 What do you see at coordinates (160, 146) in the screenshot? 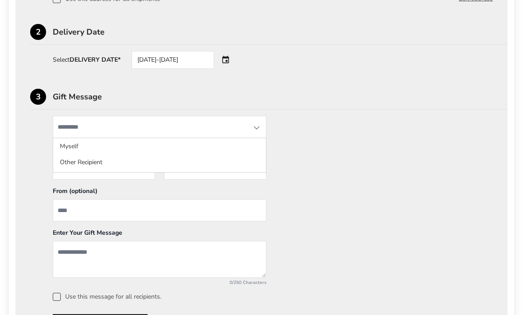
I see `li: Myself` at bounding box center [160, 146].